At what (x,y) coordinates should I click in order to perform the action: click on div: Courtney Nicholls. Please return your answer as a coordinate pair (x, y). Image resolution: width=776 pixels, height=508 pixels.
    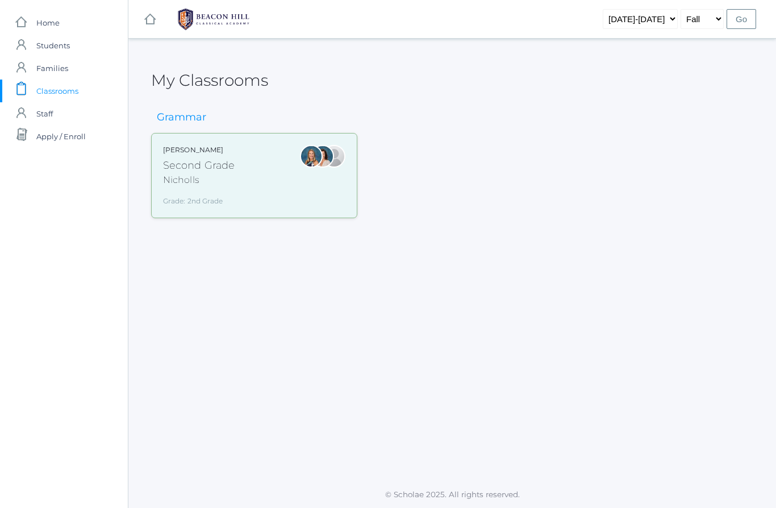
    Looking at the image, I should click on (311, 156).